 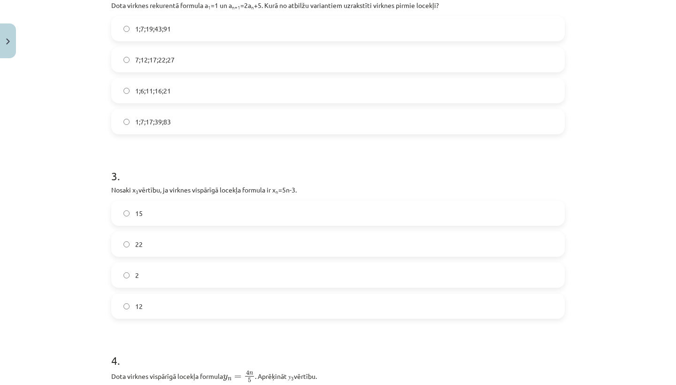 I want to click on span: y, so click(x=225, y=378).